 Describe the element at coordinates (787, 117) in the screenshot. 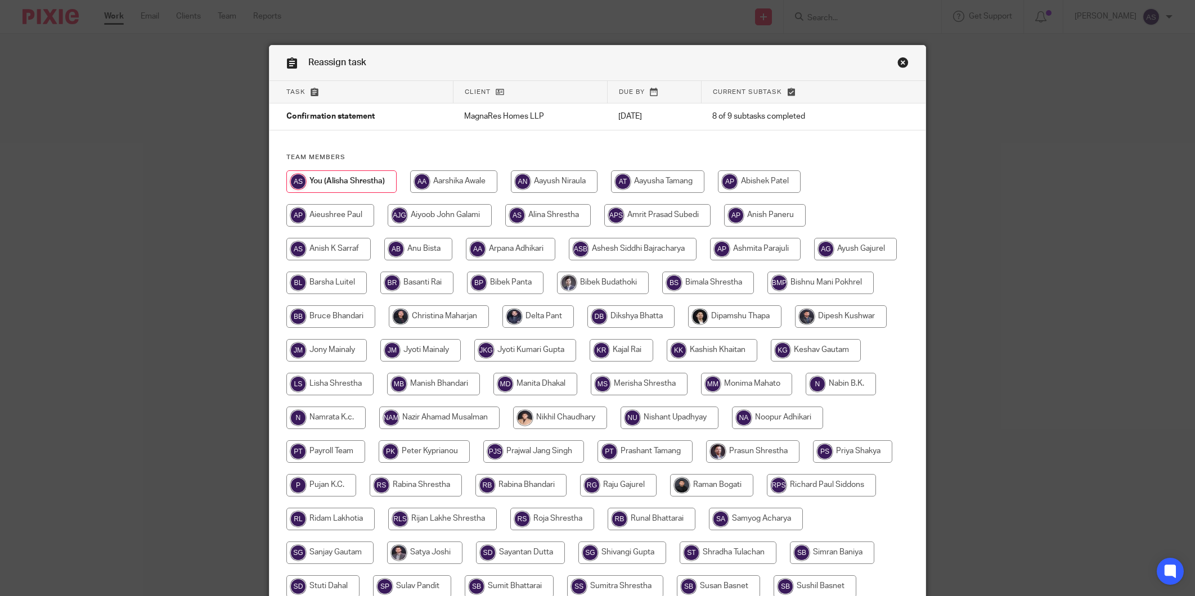

I see `td: 8 of 9 subtasks completed` at that location.